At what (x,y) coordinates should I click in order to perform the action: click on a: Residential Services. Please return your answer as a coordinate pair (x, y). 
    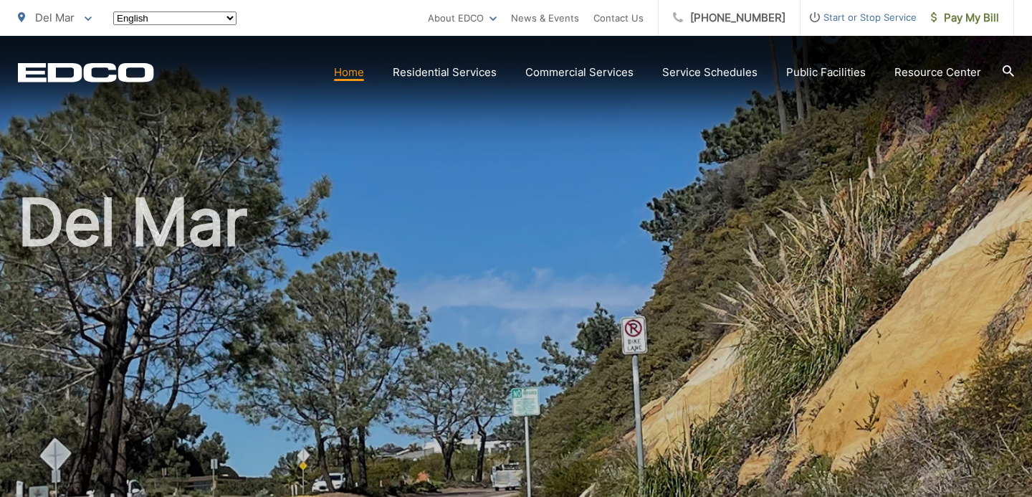
    Looking at the image, I should click on (445, 72).